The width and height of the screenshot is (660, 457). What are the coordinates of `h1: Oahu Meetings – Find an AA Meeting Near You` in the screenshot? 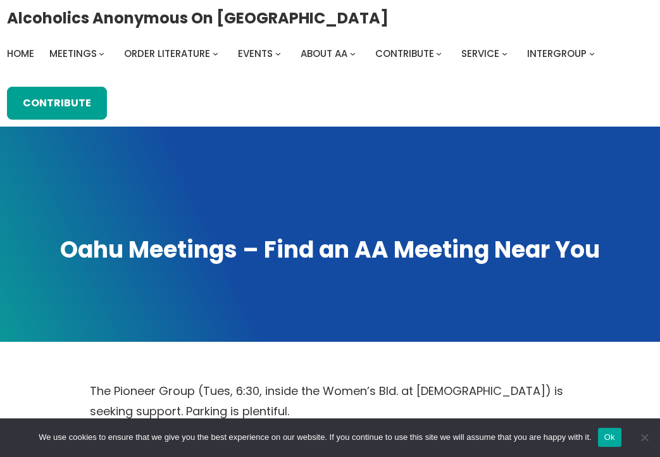 It's located at (330, 250).